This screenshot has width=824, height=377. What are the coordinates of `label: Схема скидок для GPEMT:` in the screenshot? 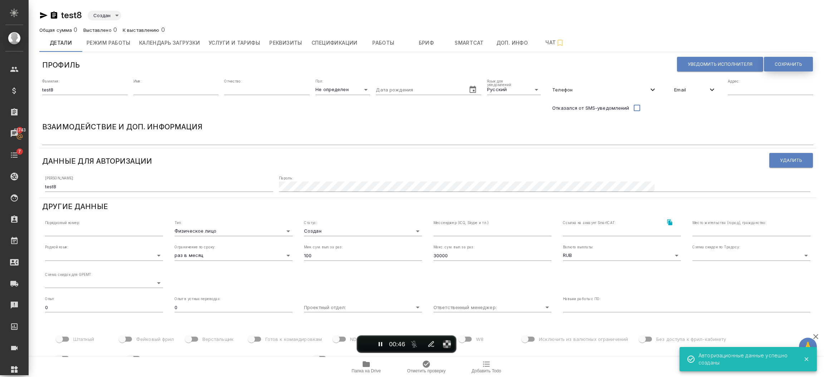 It's located at (68, 275).